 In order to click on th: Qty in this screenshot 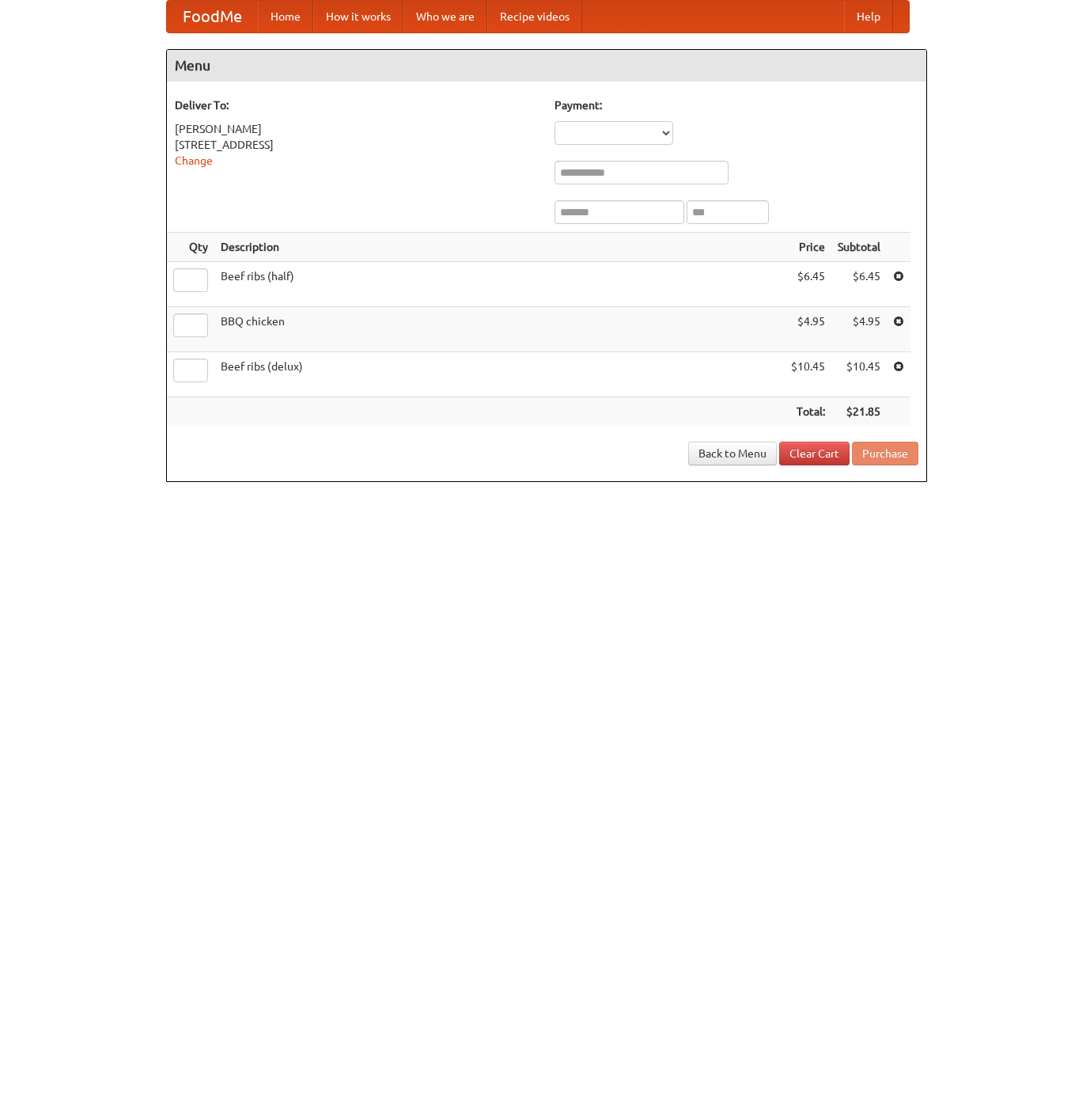, I will do `click(191, 247)`.